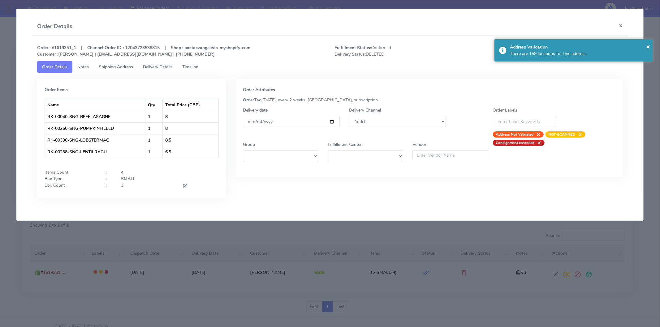 The width and height of the screenshot is (660, 327). Describe the element at coordinates (252, 100) in the screenshot. I see `strong: OrderTag:` at that location.